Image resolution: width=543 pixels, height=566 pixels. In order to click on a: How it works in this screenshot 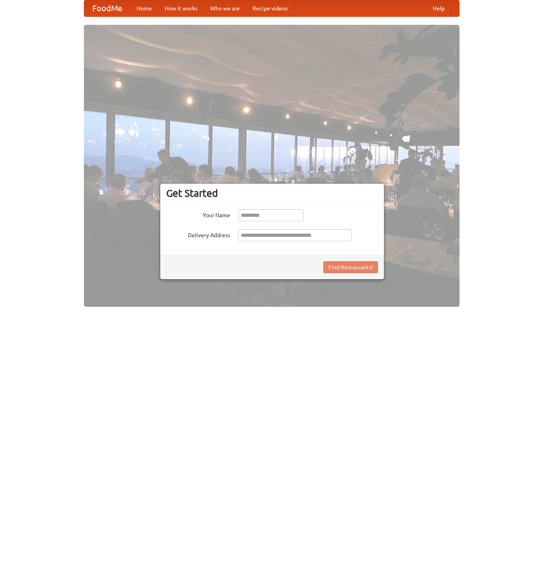, I will do `click(181, 8)`.